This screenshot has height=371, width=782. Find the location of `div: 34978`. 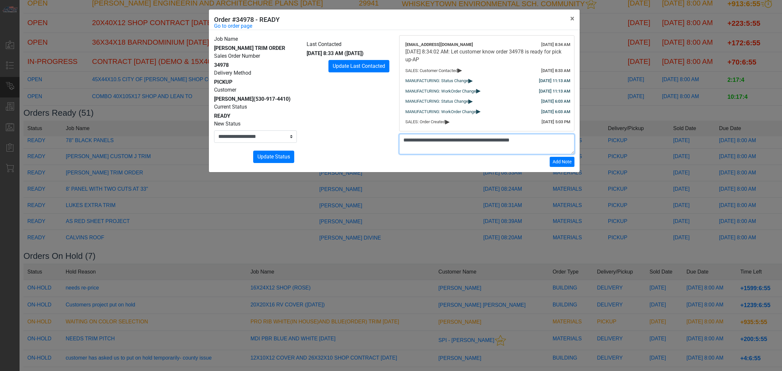

div: 34978 is located at coordinates (255, 65).